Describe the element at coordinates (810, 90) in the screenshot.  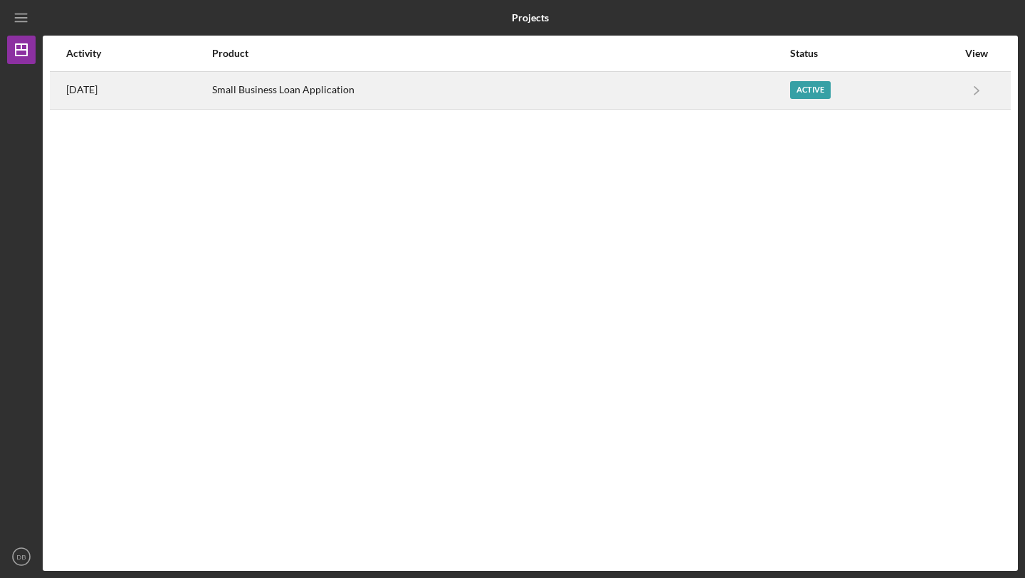
I see `div: Active` at that location.